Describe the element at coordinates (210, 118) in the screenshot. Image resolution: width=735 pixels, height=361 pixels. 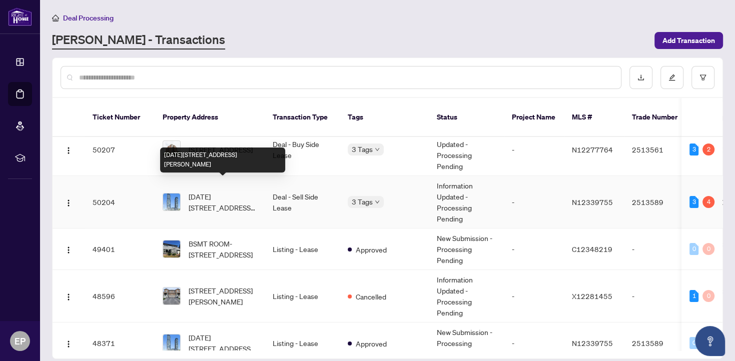
I see `th: Property Address` at that location.